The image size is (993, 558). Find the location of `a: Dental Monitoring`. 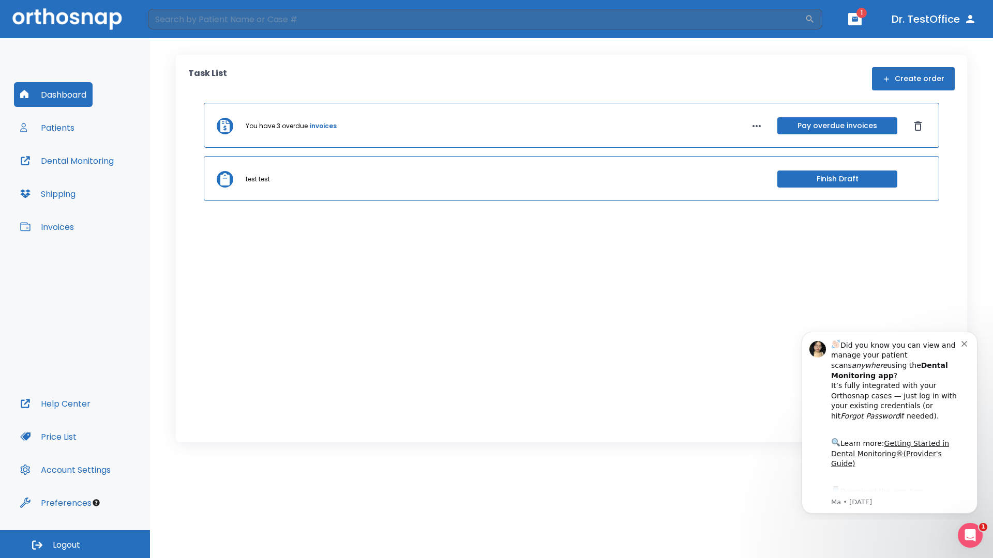

a: Dental Monitoring is located at coordinates (67, 161).